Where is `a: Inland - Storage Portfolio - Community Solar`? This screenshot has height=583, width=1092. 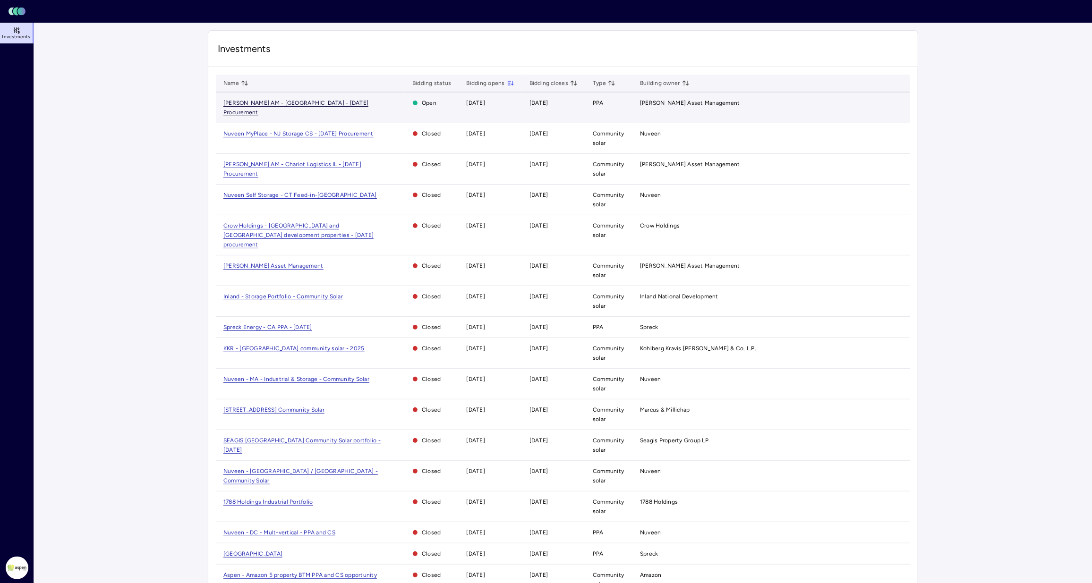 a: Inland - Storage Portfolio - Community Solar is located at coordinates (283, 297).